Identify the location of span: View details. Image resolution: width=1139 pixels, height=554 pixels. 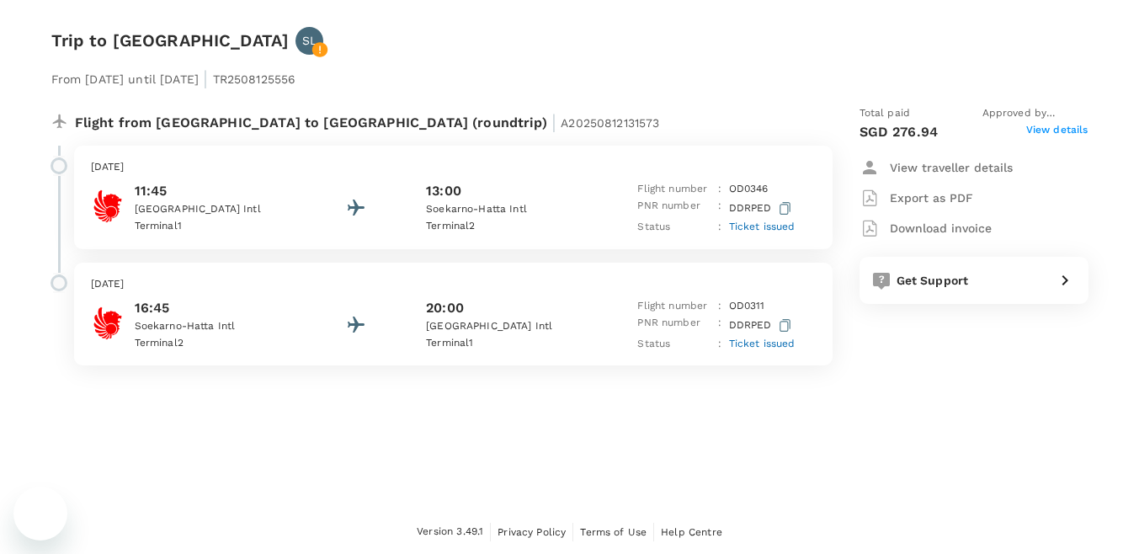
(1057, 132).